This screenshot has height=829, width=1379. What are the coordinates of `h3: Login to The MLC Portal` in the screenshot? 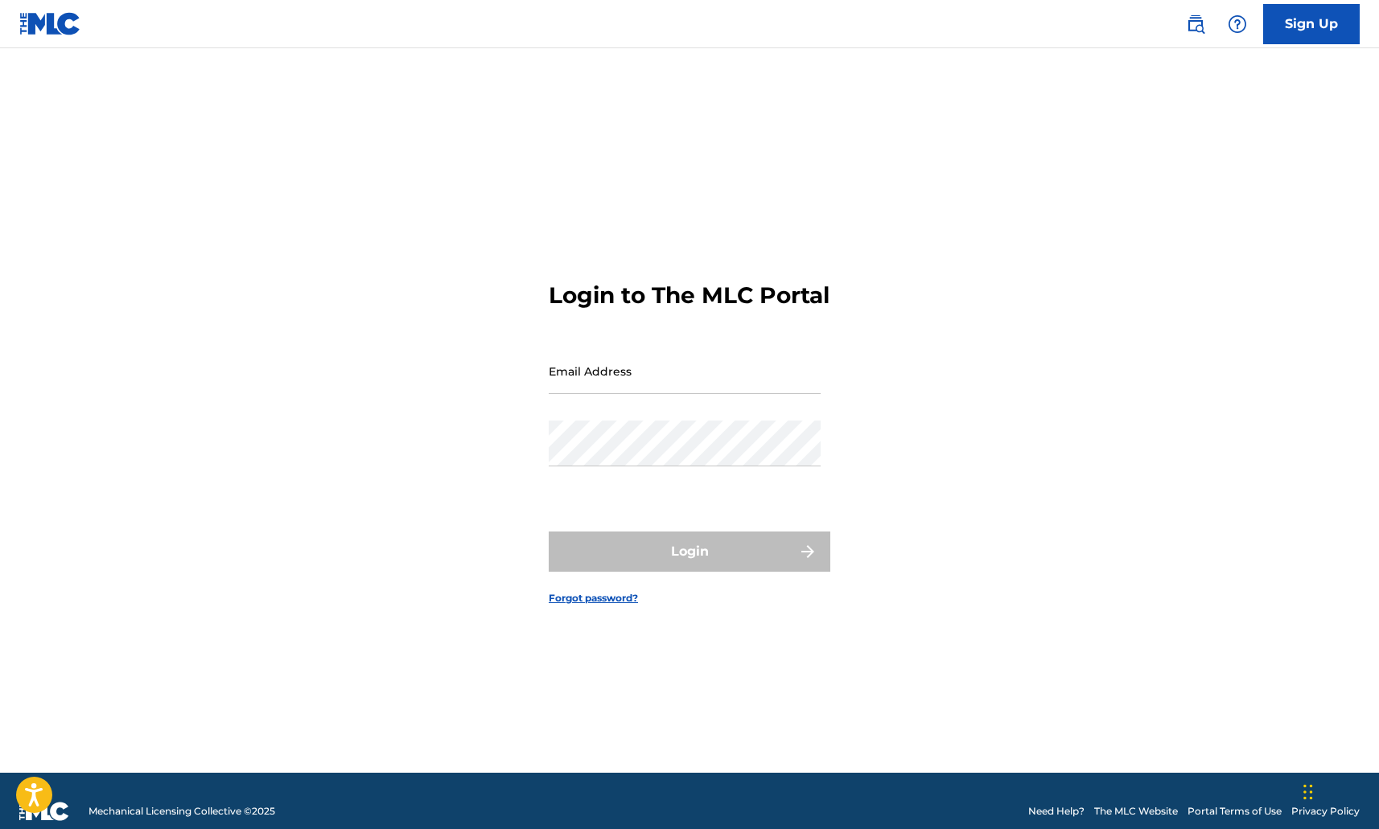 It's located at (689, 295).